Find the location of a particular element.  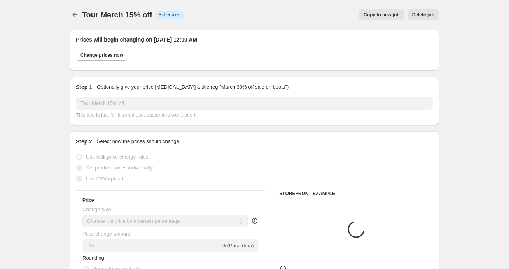

button: Copy to new job is located at coordinates (381, 15).